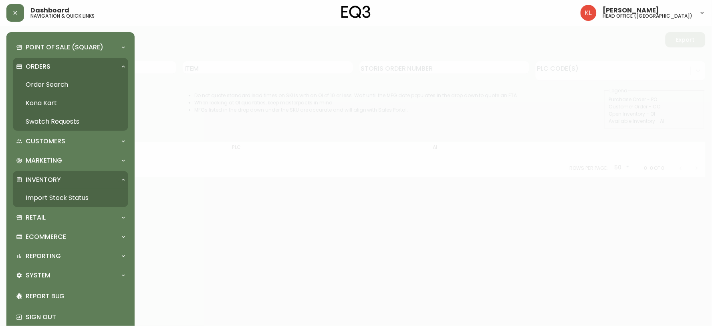  Describe the element at coordinates (43, 180) in the screenshot. I see `p: Inventory` at that location.